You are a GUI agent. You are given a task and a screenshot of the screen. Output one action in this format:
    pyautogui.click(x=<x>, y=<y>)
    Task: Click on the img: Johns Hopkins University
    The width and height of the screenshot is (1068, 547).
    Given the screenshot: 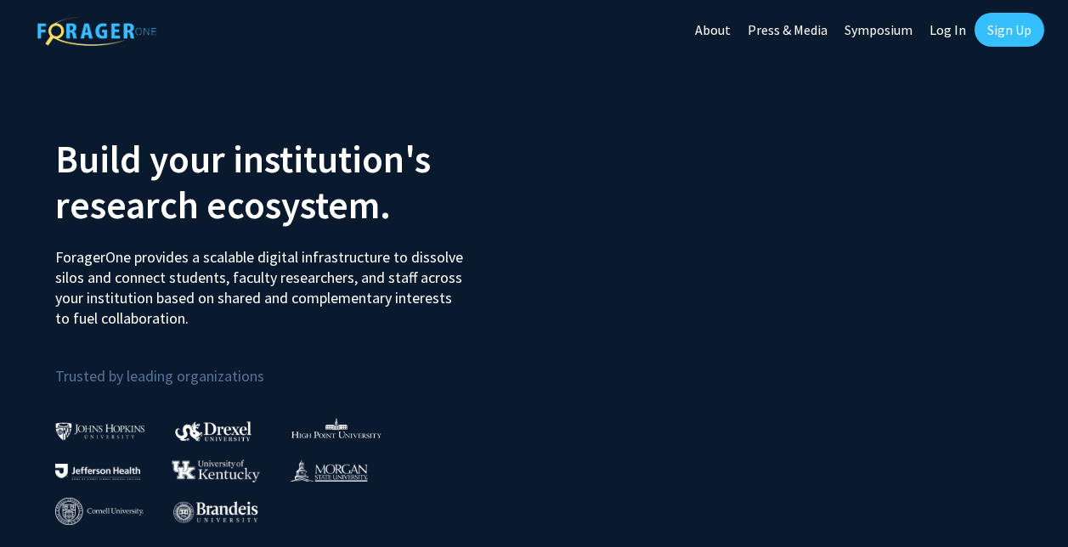 What is the action you would take?
    pyautogui.click(x=100, y=431)
    